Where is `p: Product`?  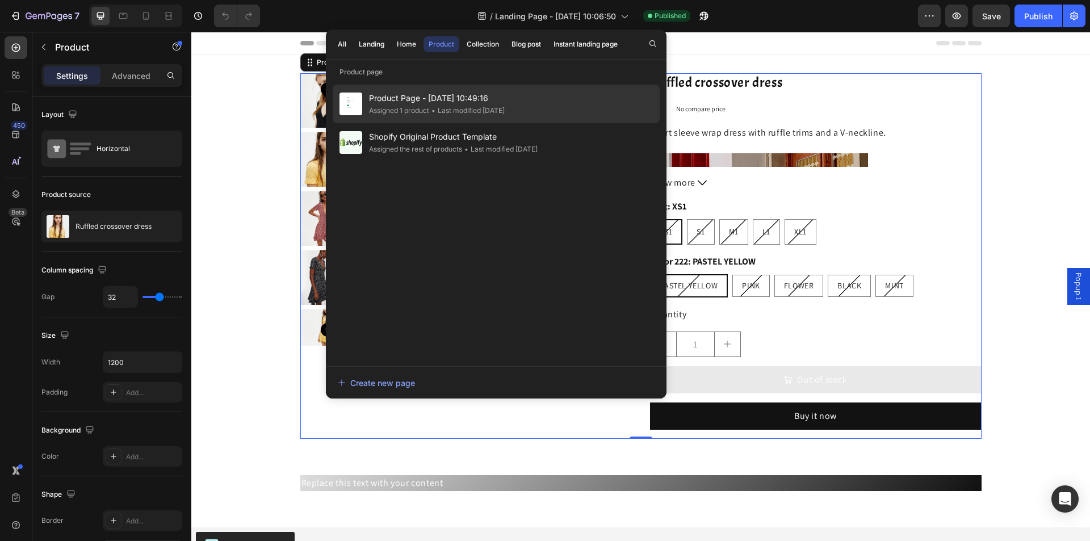
p: Product is located at coordinates (103, 47).